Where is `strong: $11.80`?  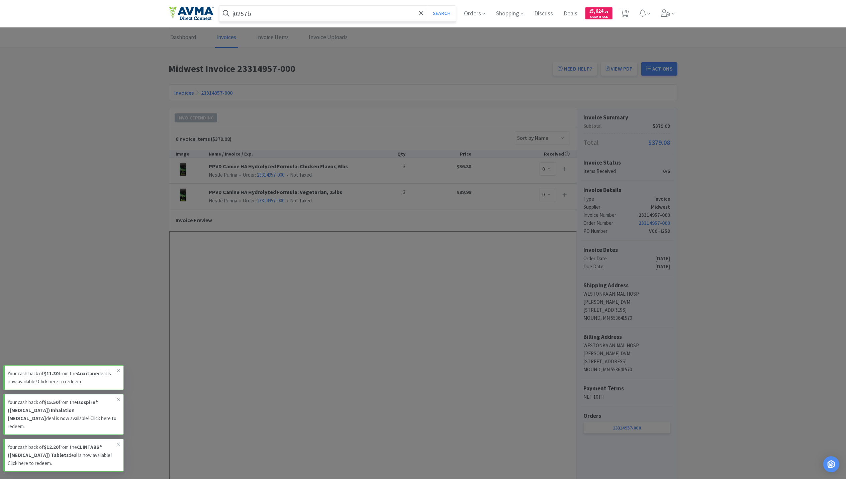
strong: $11.80 is located at coordinates (51, 373).